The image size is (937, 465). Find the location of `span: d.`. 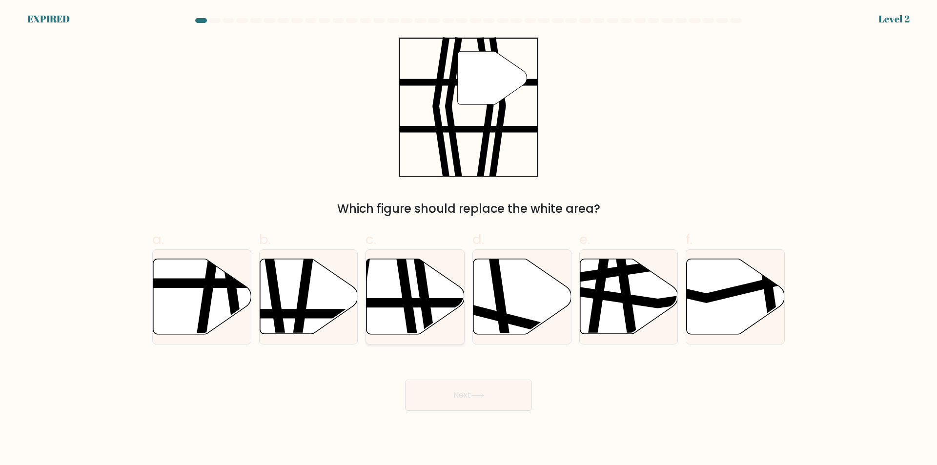

span: d. is located at coordinates (478, 239).